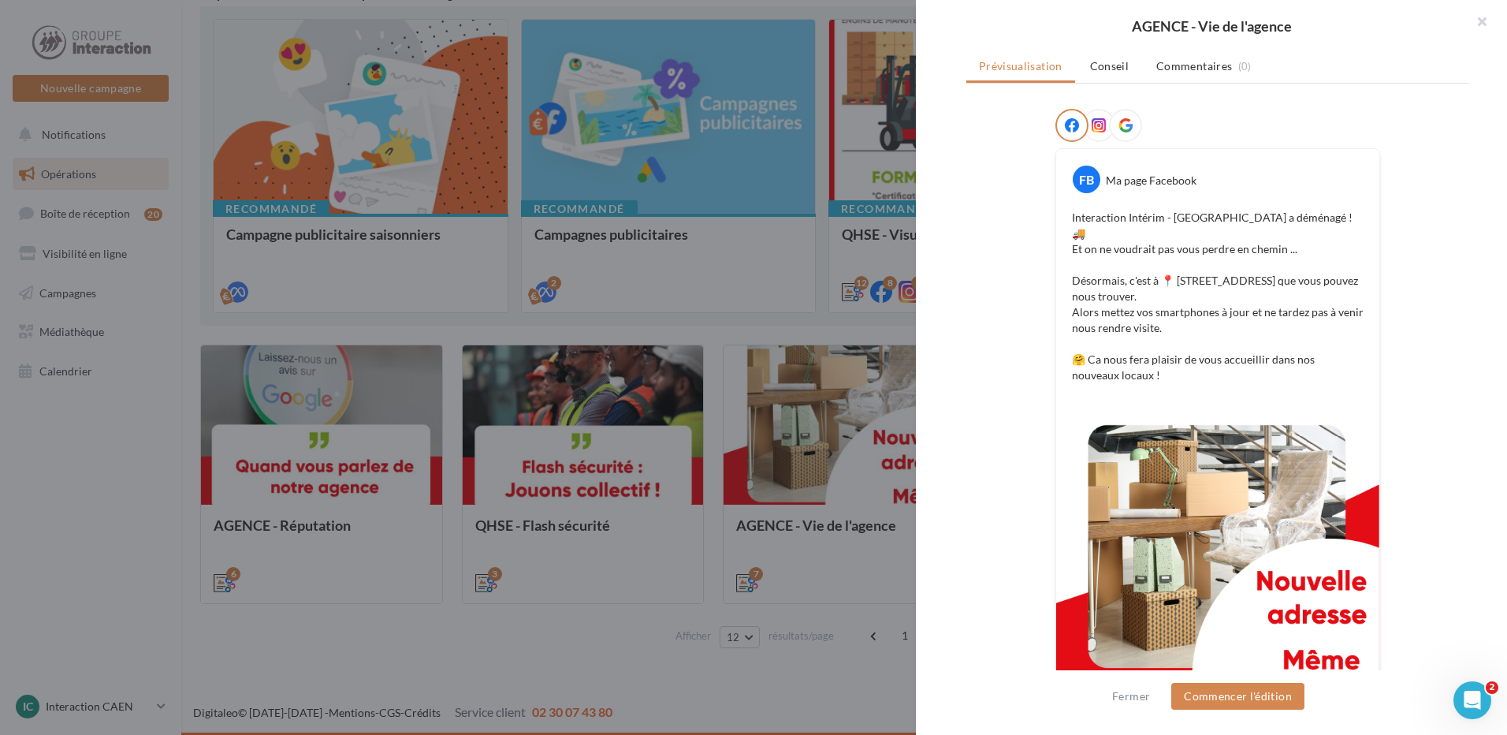  I want to click on span: Commentaires, so click(1194, 66).